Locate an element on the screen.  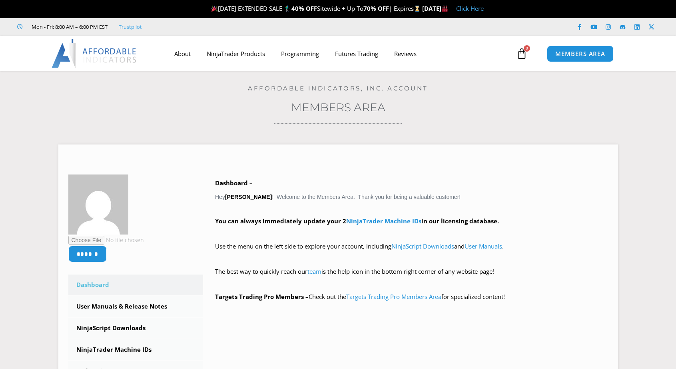
p: The best way to quickly reach our is the help icon in the bottom right corner of any website page! is located at coordinates (412, 277).